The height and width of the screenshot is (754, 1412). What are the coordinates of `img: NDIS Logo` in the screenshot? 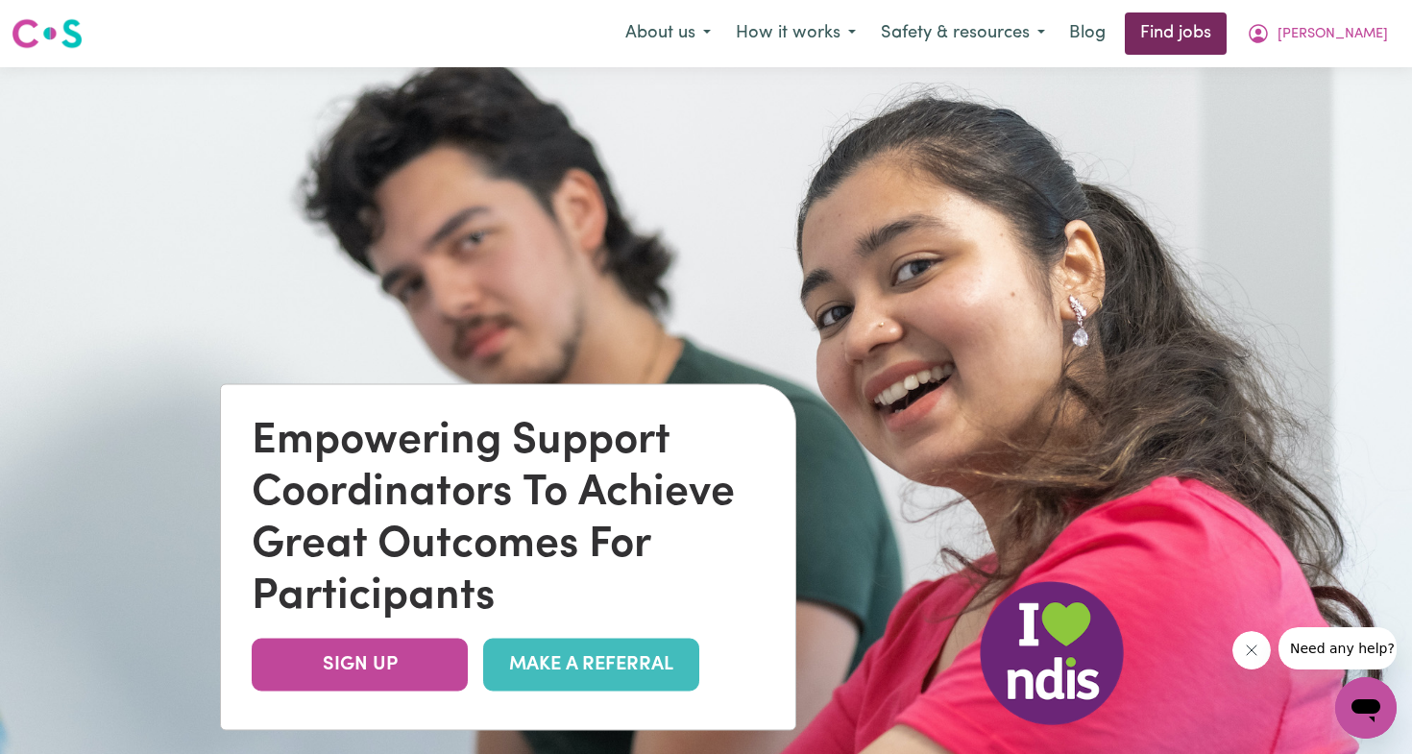 It's located at (1052, 653).